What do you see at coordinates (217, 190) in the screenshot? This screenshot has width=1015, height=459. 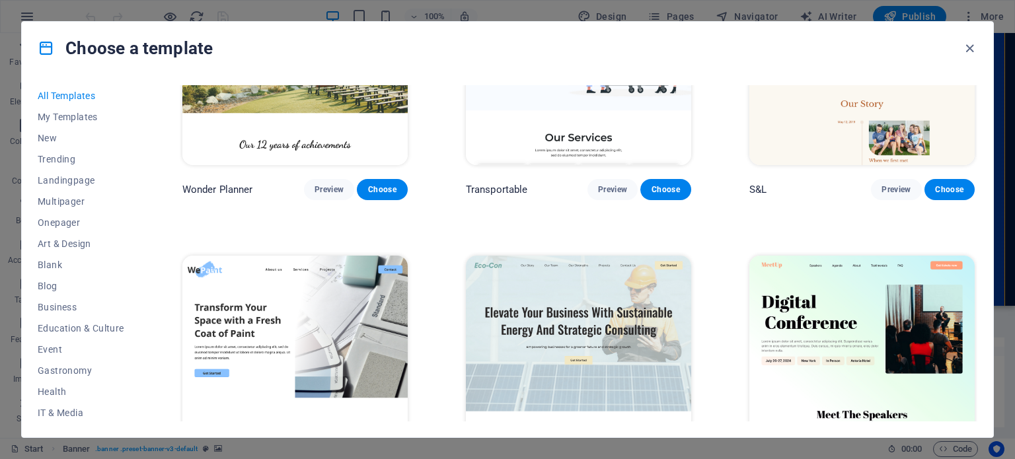 I see `p: Wonder Planner` at bounding box center [217, 190].